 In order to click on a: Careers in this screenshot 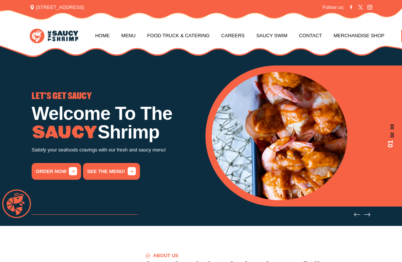, I will do `click(233, 36)`.